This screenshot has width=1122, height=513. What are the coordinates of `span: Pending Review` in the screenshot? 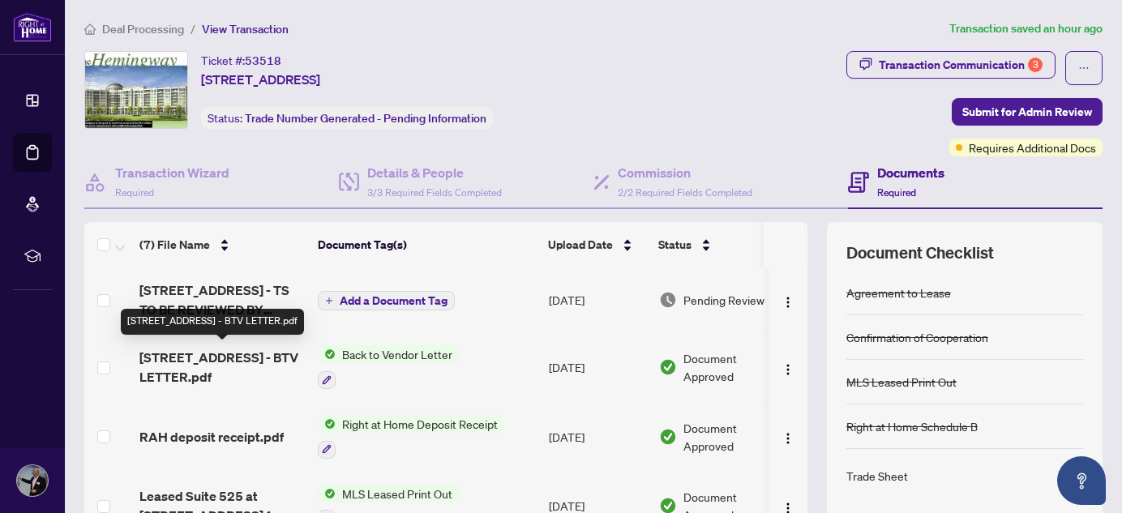 It's located at (724, 300).